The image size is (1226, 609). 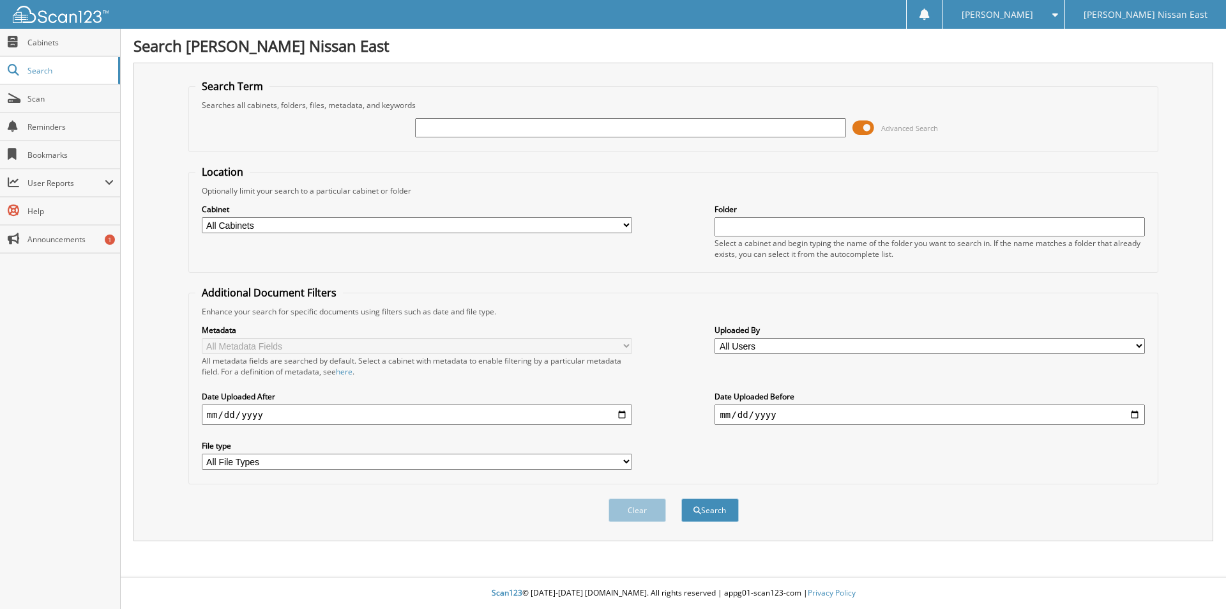 I want to click on span: Scan123, so click(x=507, y=592).